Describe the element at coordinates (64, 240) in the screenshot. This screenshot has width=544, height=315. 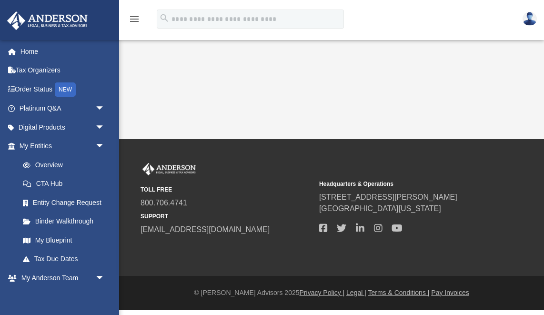
I see `a: My Blueprint` at that location.